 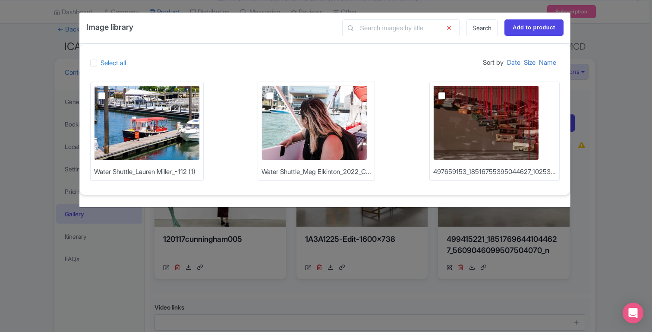 I want to click on img: hseicfwsykqrxxlxmeyx.webp, so click(x=486, y=123).